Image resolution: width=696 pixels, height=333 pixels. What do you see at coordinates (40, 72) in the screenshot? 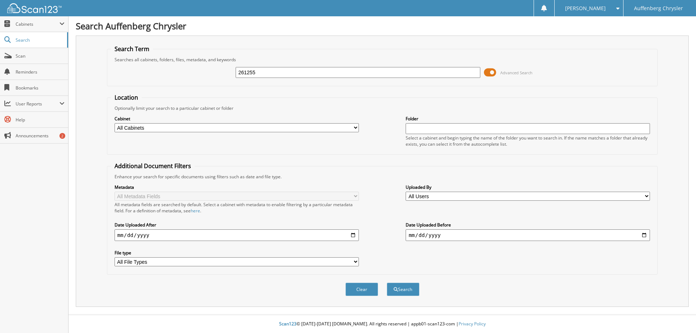
I see `span: Reminders` at bounding box center [40, 72].